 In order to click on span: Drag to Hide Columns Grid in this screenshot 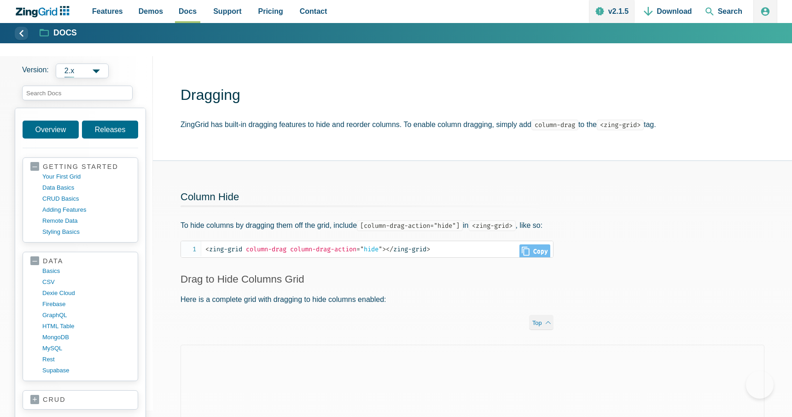, I will do `click(242, 279)`.